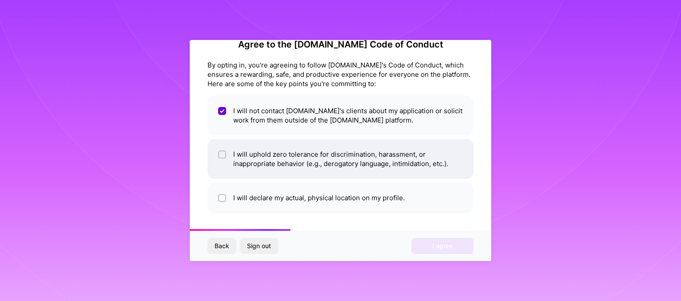  Describe the element at coordinates (222, 246) in the screenshot. I see `button: Back` at that location.